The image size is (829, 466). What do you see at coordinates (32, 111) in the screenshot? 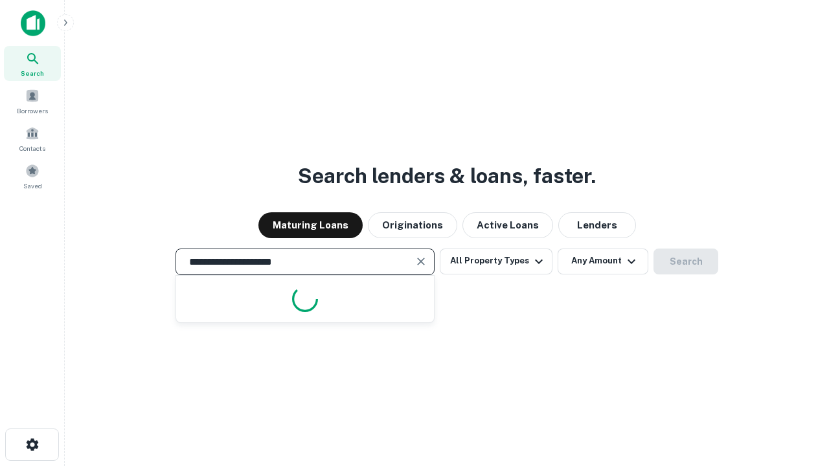
I see `span: Borrowers` at bounding box center [32, 111].